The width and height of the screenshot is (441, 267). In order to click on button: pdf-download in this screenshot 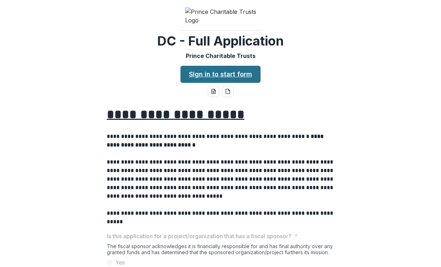, I will do `click(228, 91)`.